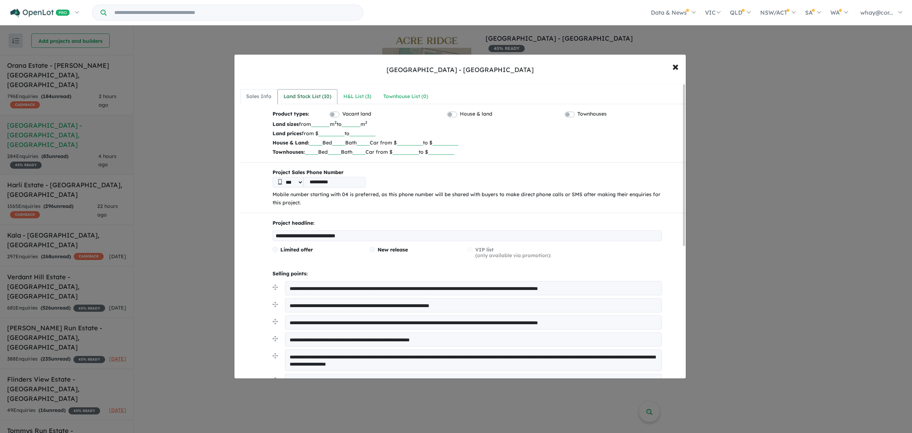  I want to click on span: whay@cor..., so click(877, 12).